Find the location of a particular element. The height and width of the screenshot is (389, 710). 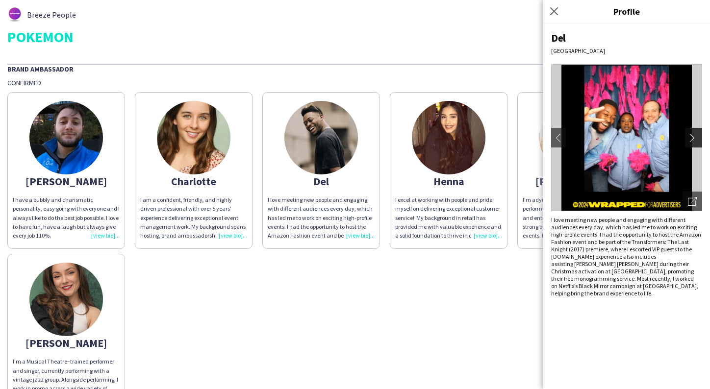

div: Henna is located at coordinates (449, 181).